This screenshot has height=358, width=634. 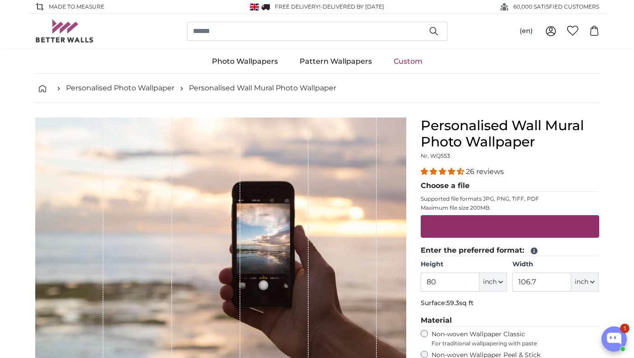 What do you see at coordinates (245, 61) in the screenshot?
I see `a: Photo Wallpapers` at bounding box center [245, 61].